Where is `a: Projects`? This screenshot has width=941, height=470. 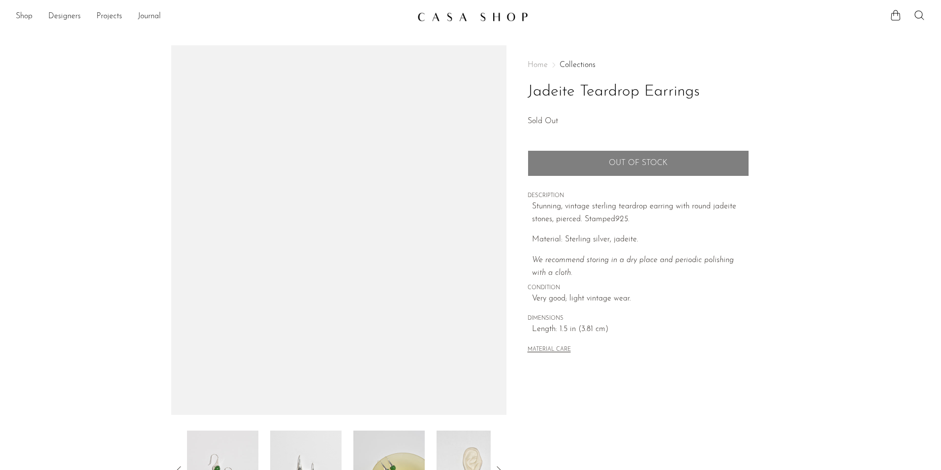
a: Projects is located at coordinates (109, 17).